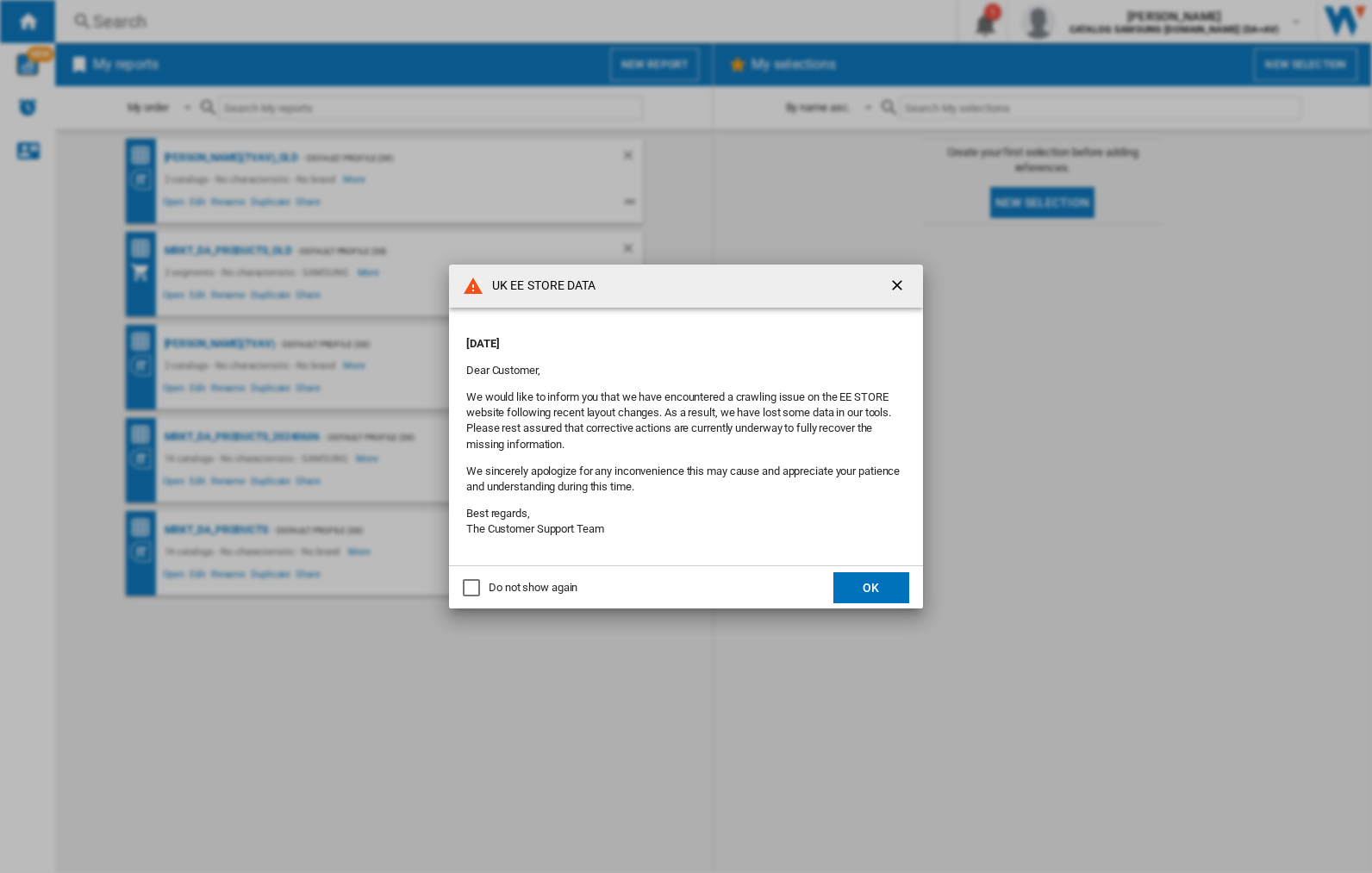  I want to click on button: OK, so click(871, 588).